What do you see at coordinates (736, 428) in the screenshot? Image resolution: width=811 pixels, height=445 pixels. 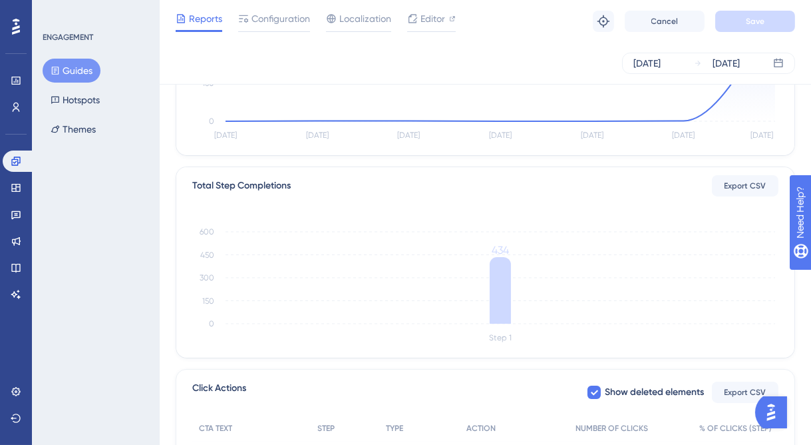 I see `span: % OF CLICKS (STEP)` at bounding box center [736, 428].